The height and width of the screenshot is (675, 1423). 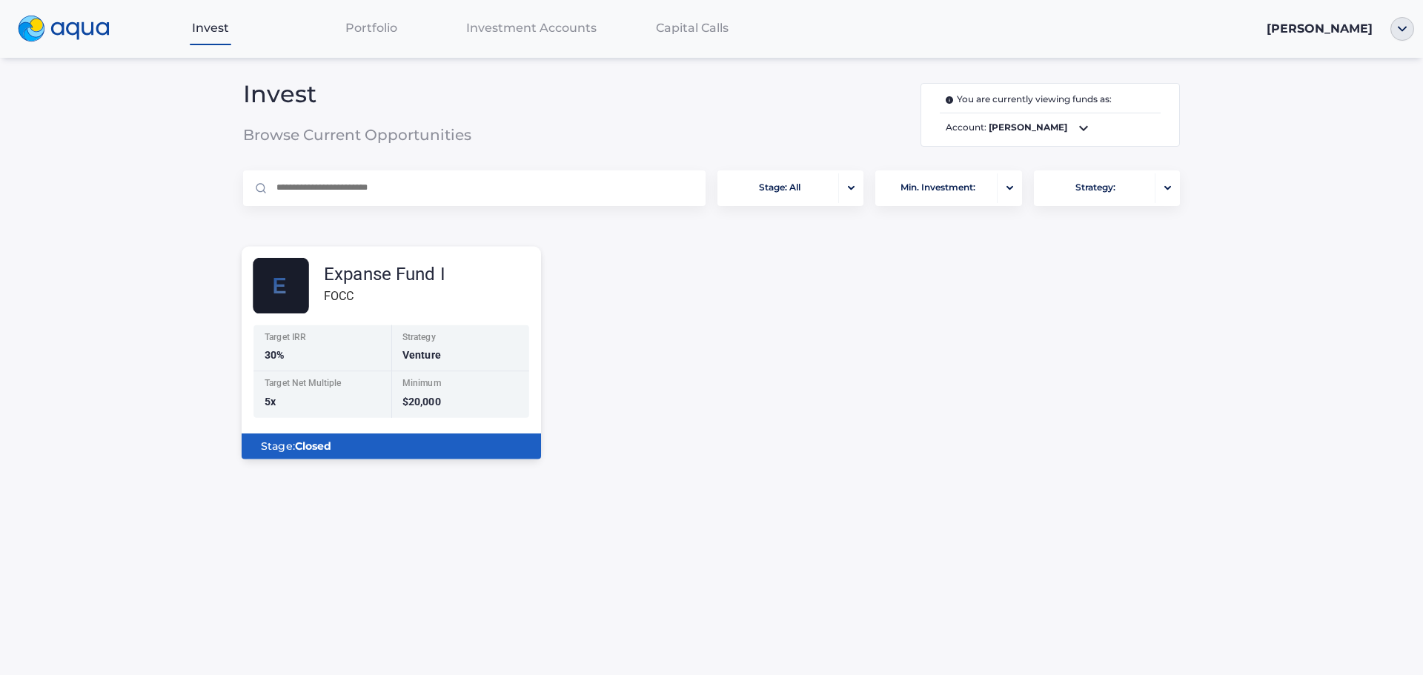 What do you see at coordinates (385, 274) in the screenshot?
I see `div: Expanse Fund I` at bounding box center [385, 274].